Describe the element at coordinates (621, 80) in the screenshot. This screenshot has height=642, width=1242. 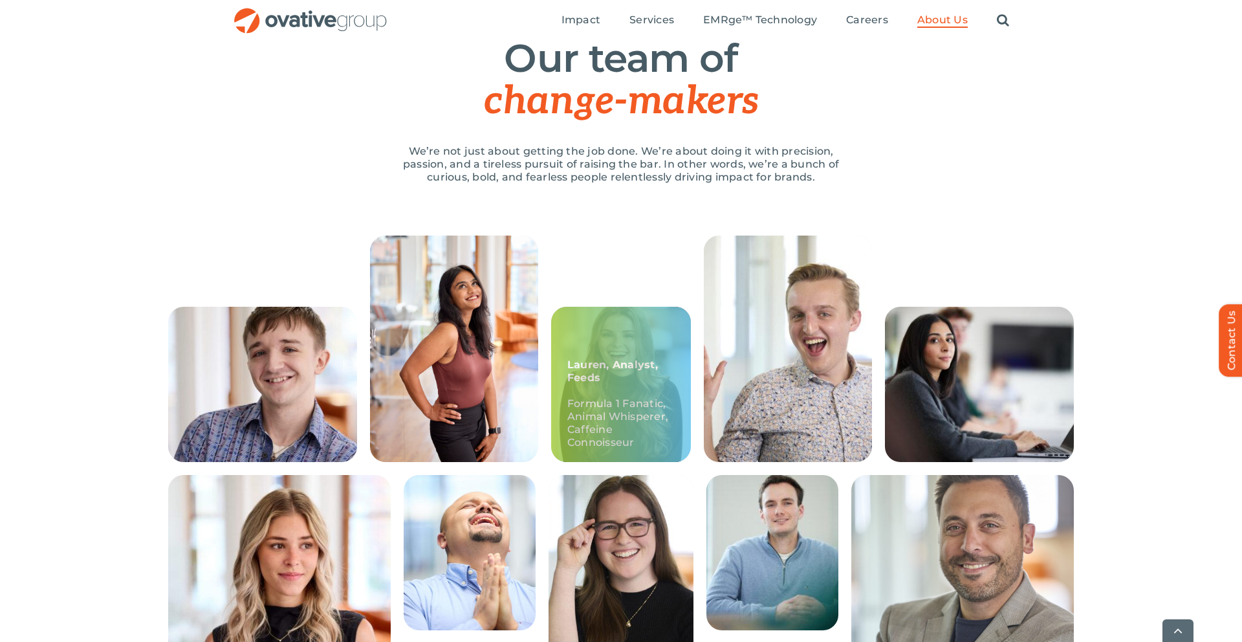
I see `h1: Our team of` at that location.